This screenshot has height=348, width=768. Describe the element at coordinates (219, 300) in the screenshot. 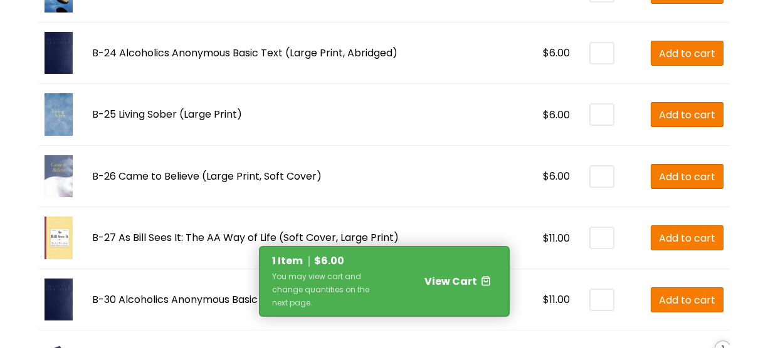

I see `a: B-30 Alcoholics Anonymous Basic Text (Soft Cover)` at that location.